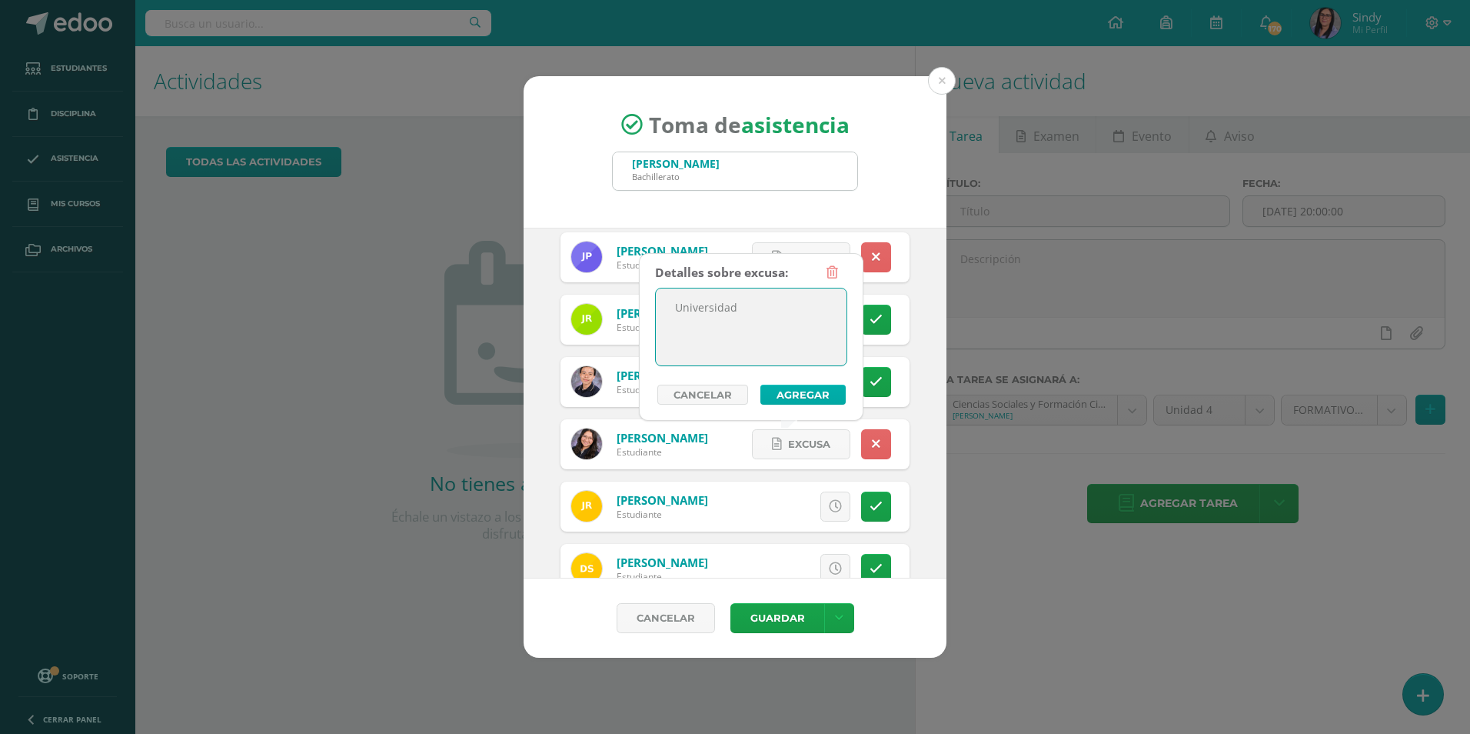  Describe the element at coordinates (676, 176) in the screenshot. I see `div: Bachillerato` at that location.